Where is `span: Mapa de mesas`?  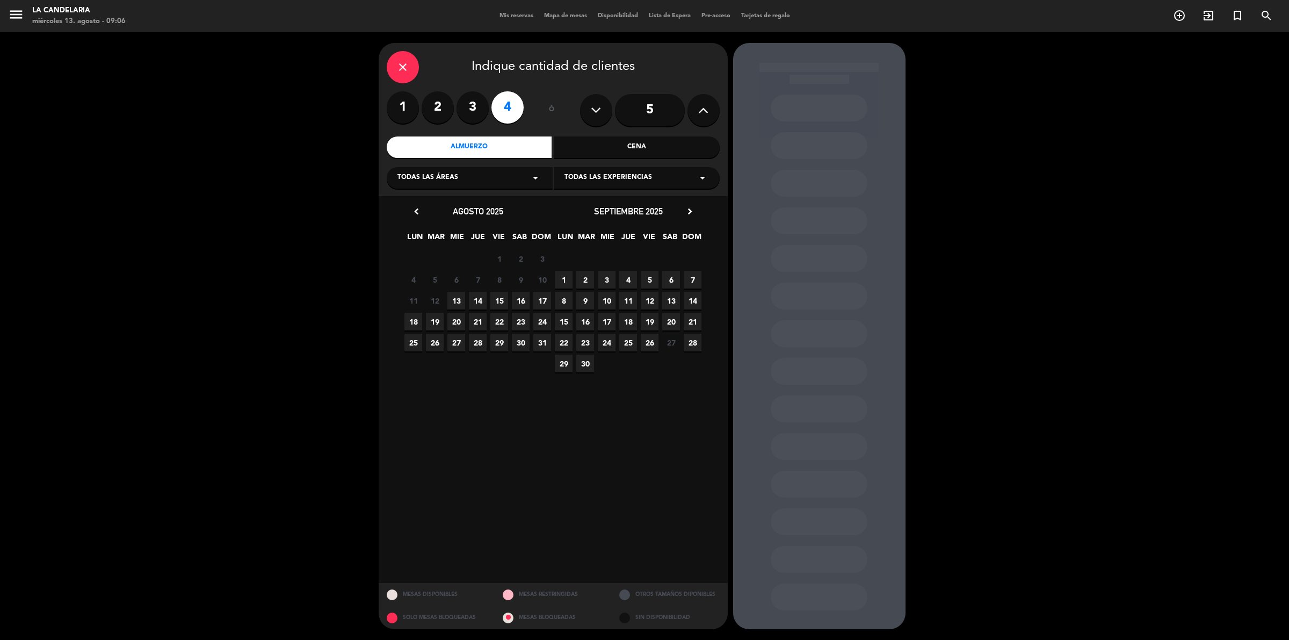 span: Mapa de mesas is located at coordinates (565, 16).